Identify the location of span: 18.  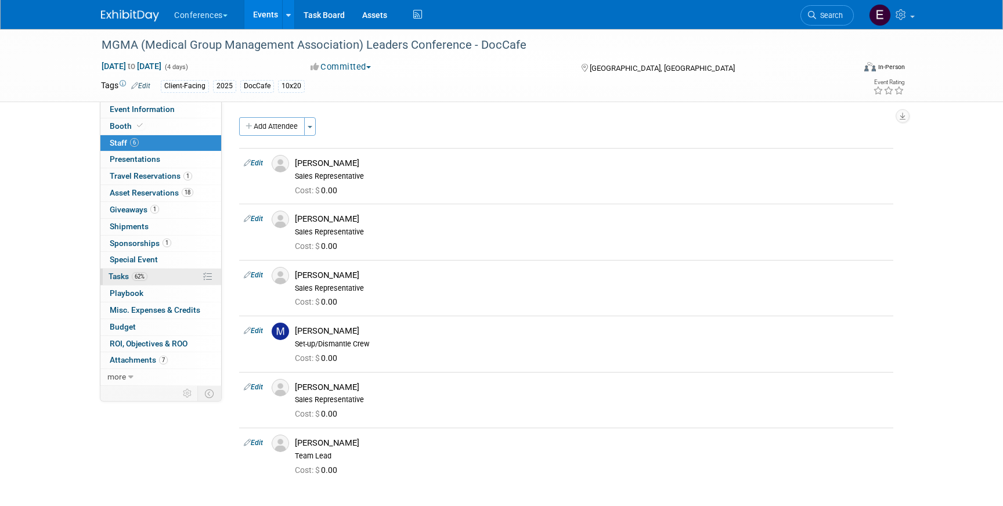
(187, 192).